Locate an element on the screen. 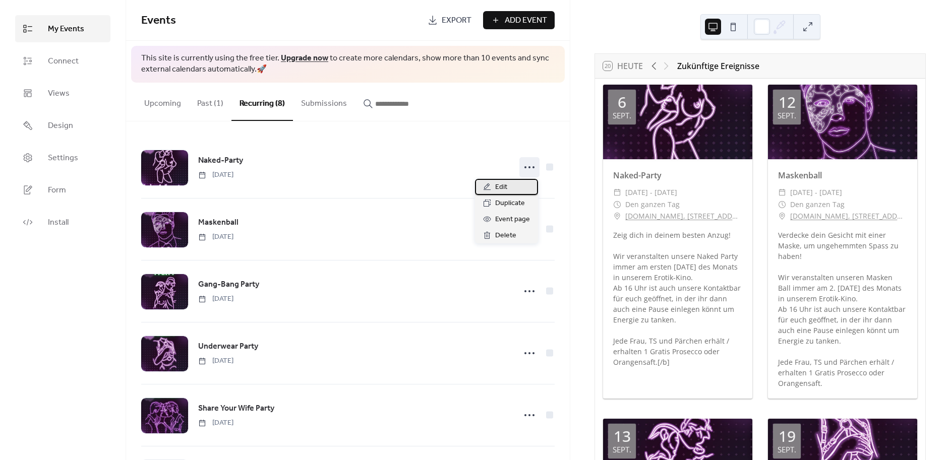 The width and height of the screenshot is (950, 460). span: Naked-Party is located at coordinates (220, 161).